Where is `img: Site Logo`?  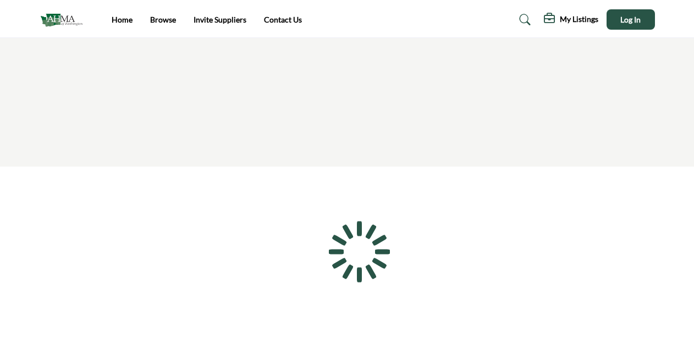
img: Site Logo is located at coordinates (64, 19).